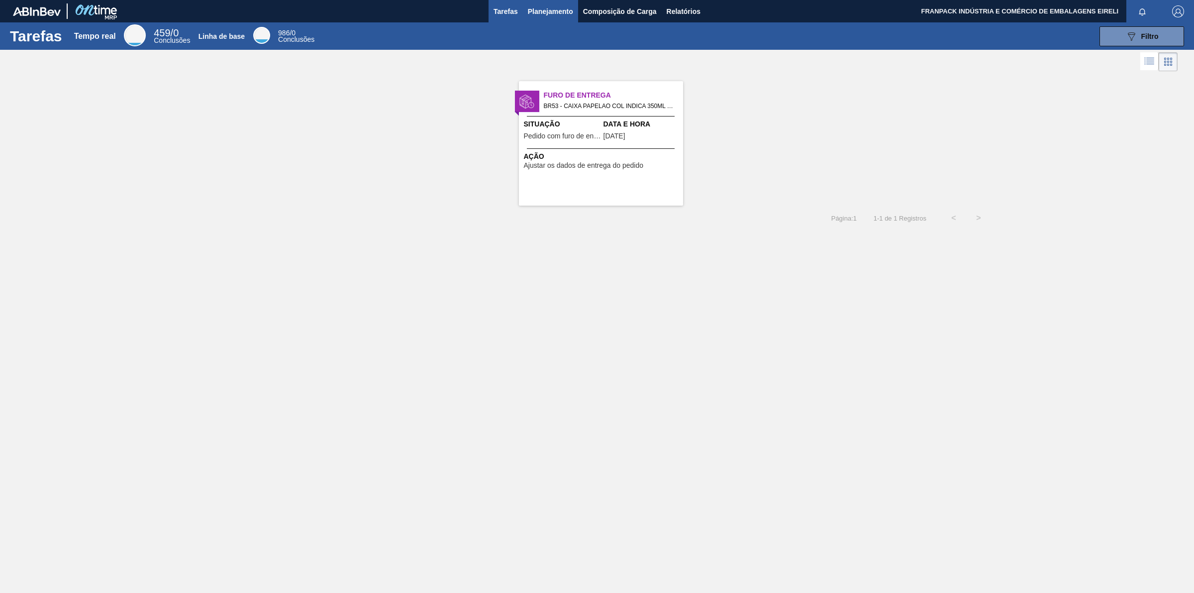 This screenshot has width=1194, height=593. What do you see at coordinates (1019, 11) in the screenshot?
I see `font: FRANPACK INDÚSTRIA E COMÉRCIO DE EMBALAGENS EIRELI` at bounding box center [1019, 11].